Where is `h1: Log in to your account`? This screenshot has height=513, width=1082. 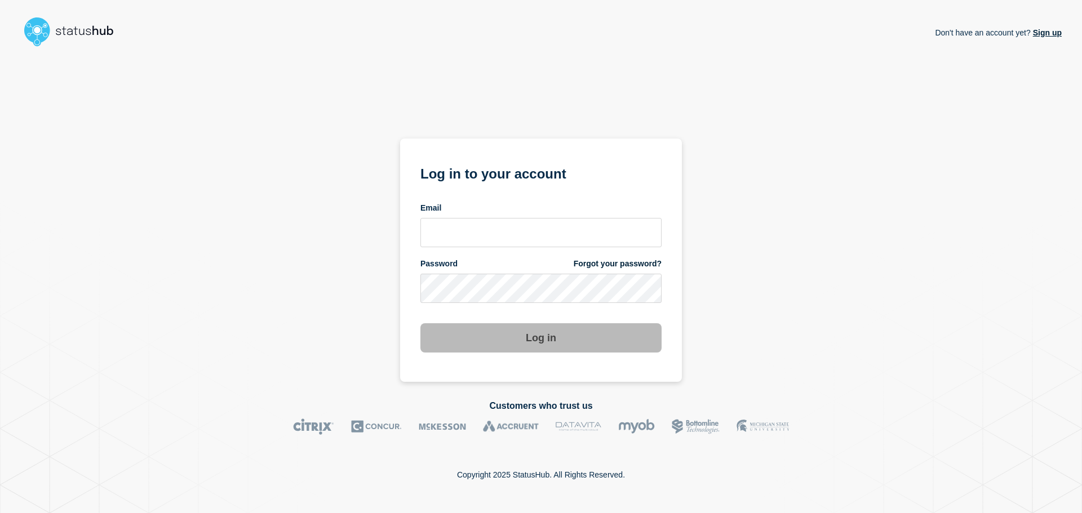 h1: Log in to your account is located at coordinates (541, 172).